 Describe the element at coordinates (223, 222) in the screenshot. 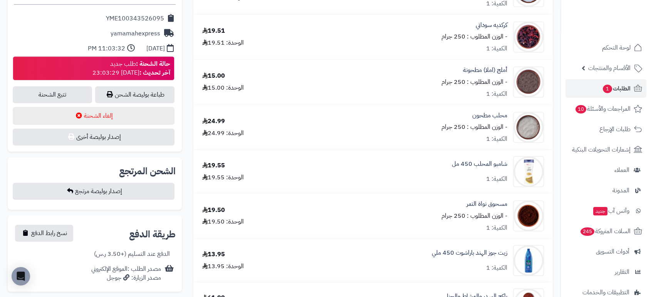

I see `div: الوحدة: 19.50` at that location.